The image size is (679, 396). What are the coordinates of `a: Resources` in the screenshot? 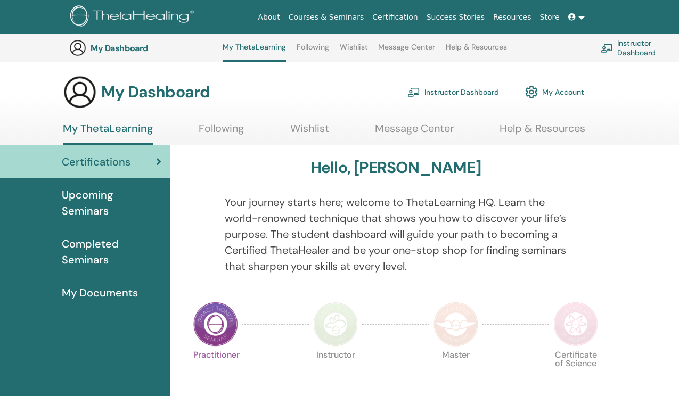 It's located at (513, 17).